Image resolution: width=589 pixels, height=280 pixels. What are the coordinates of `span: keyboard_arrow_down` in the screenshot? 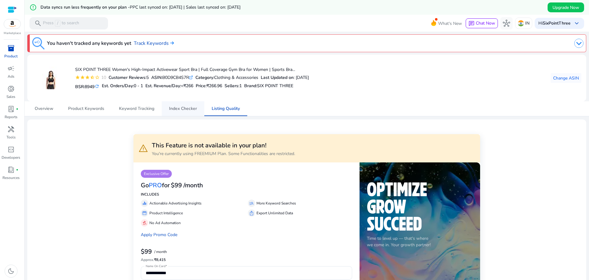 It's located at (577, 23).